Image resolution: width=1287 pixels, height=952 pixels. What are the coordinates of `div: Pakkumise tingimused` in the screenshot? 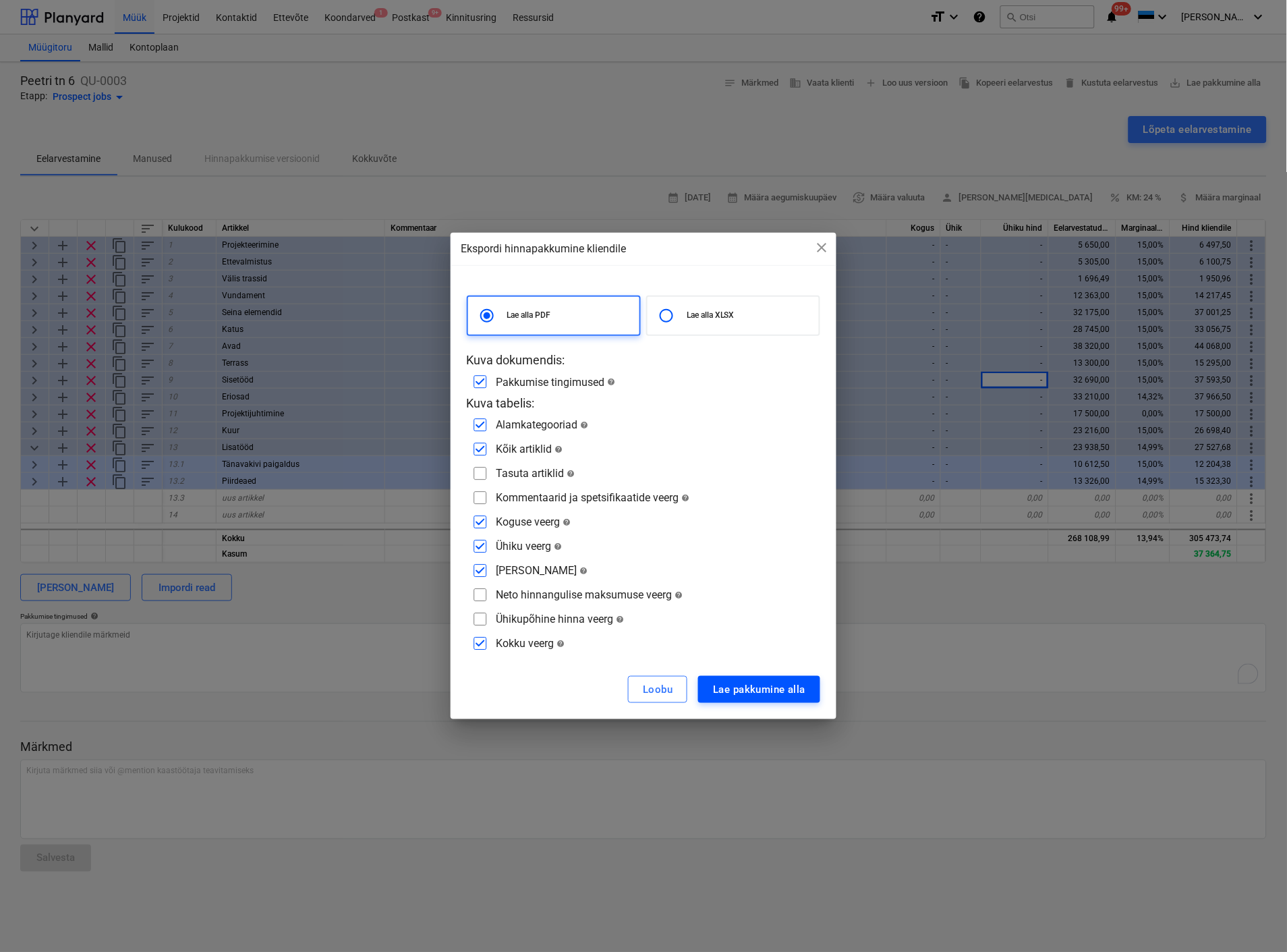 It's located at (556, 382).